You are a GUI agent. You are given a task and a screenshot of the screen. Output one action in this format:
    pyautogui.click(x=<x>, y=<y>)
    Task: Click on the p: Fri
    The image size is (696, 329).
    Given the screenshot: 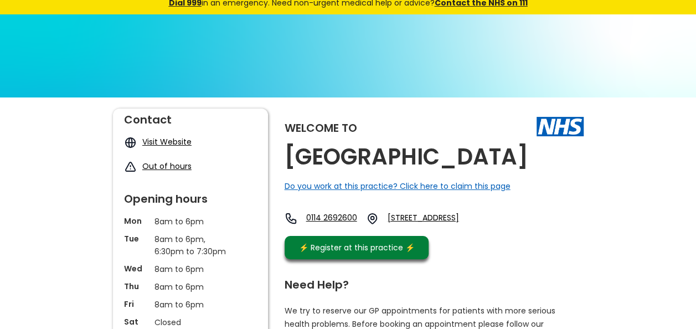 What is the action you would take?
    pyautogui.click(x=136, y=304)
    